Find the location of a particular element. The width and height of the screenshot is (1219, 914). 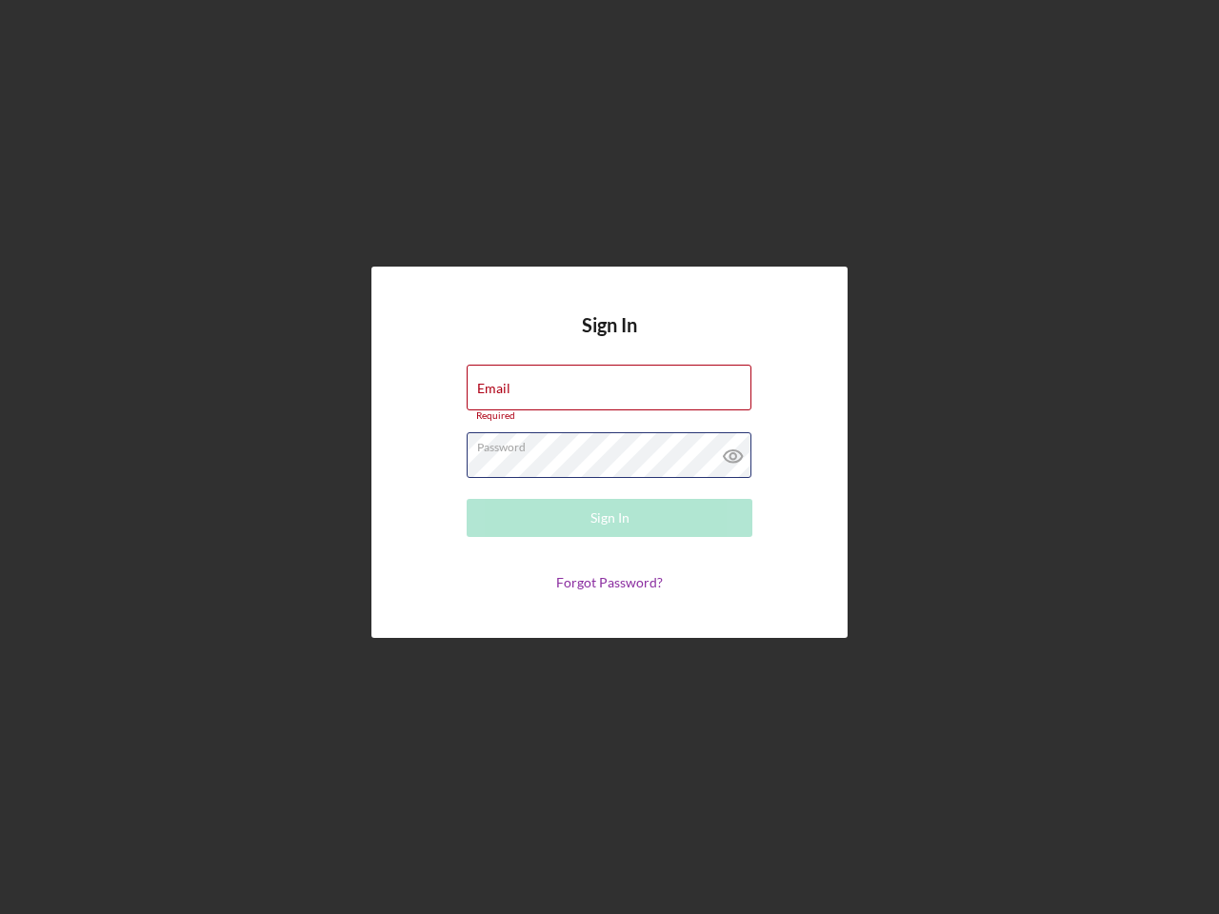

button: Sign In is located at coordinates (609, 518).